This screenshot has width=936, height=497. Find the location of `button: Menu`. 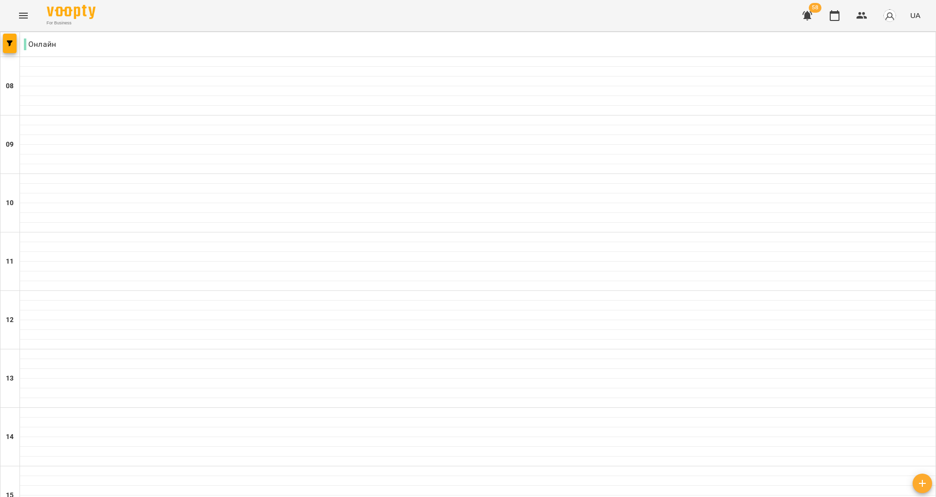

button: Menu is located at coordinates (23, 16).